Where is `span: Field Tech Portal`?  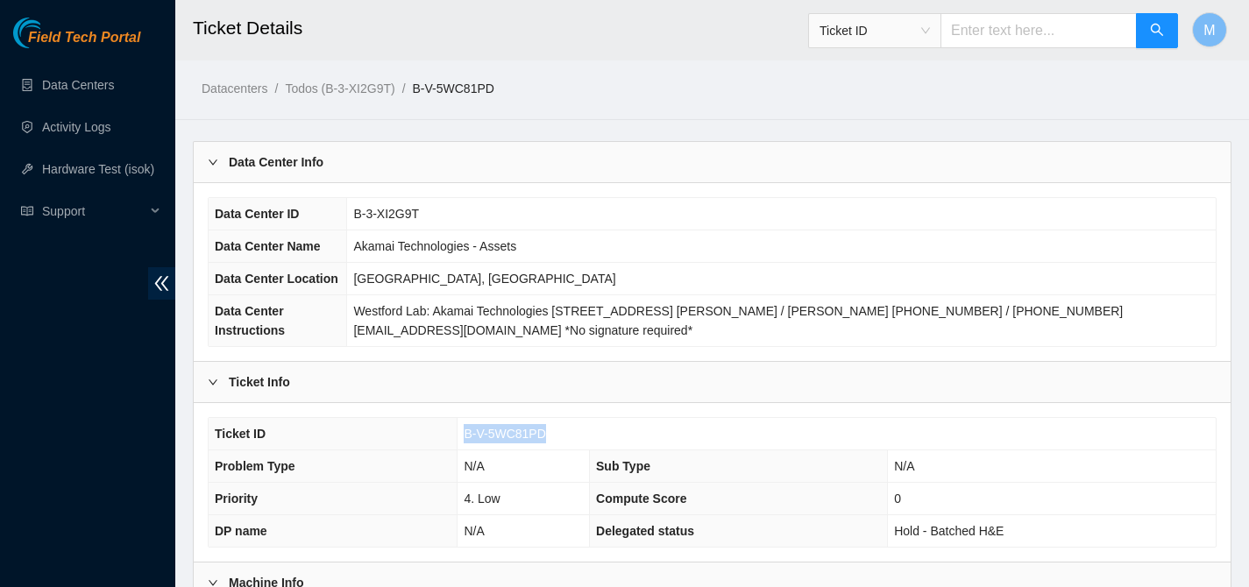 span: Field Tech Portal is located at coordinates (84, 38).